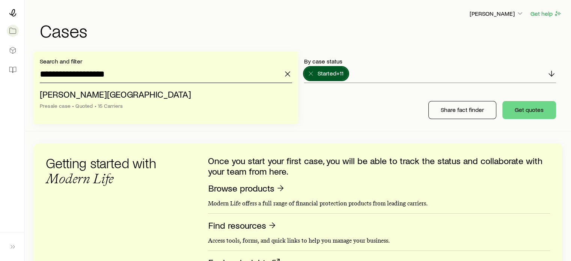  I want to click on button: Share fact finder, so click(462, 110).